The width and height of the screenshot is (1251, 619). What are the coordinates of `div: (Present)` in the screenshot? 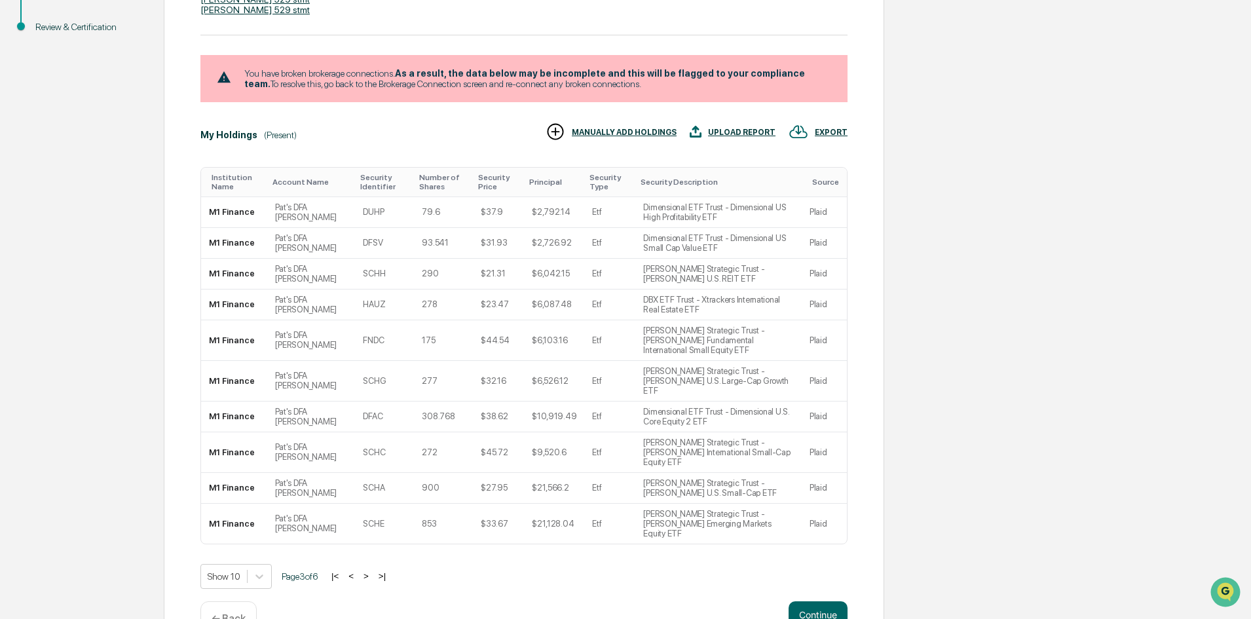 It's located at (280, 135).